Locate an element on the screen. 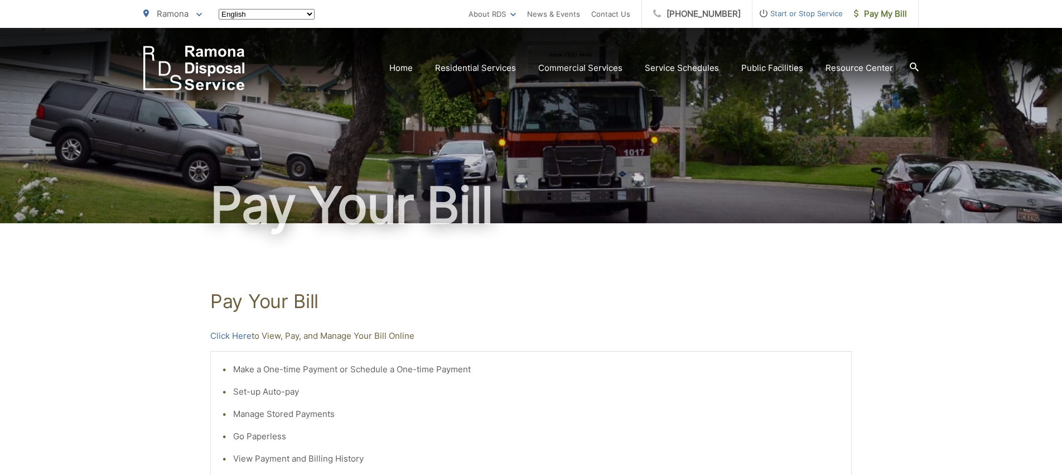 This screenshot has height=475, width=1062. a: Click Here is located at coordinates (231, 336).